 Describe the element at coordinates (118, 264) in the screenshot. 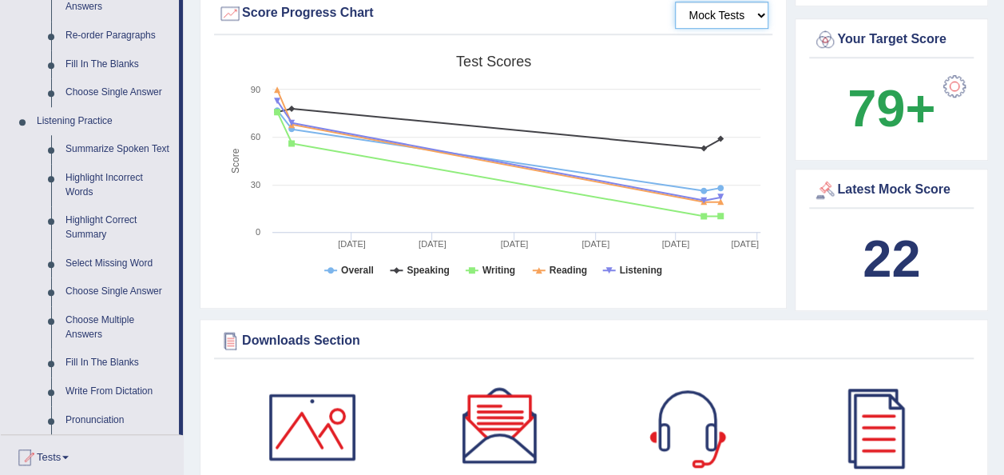

I see `a: Select Missing Word` at that location.